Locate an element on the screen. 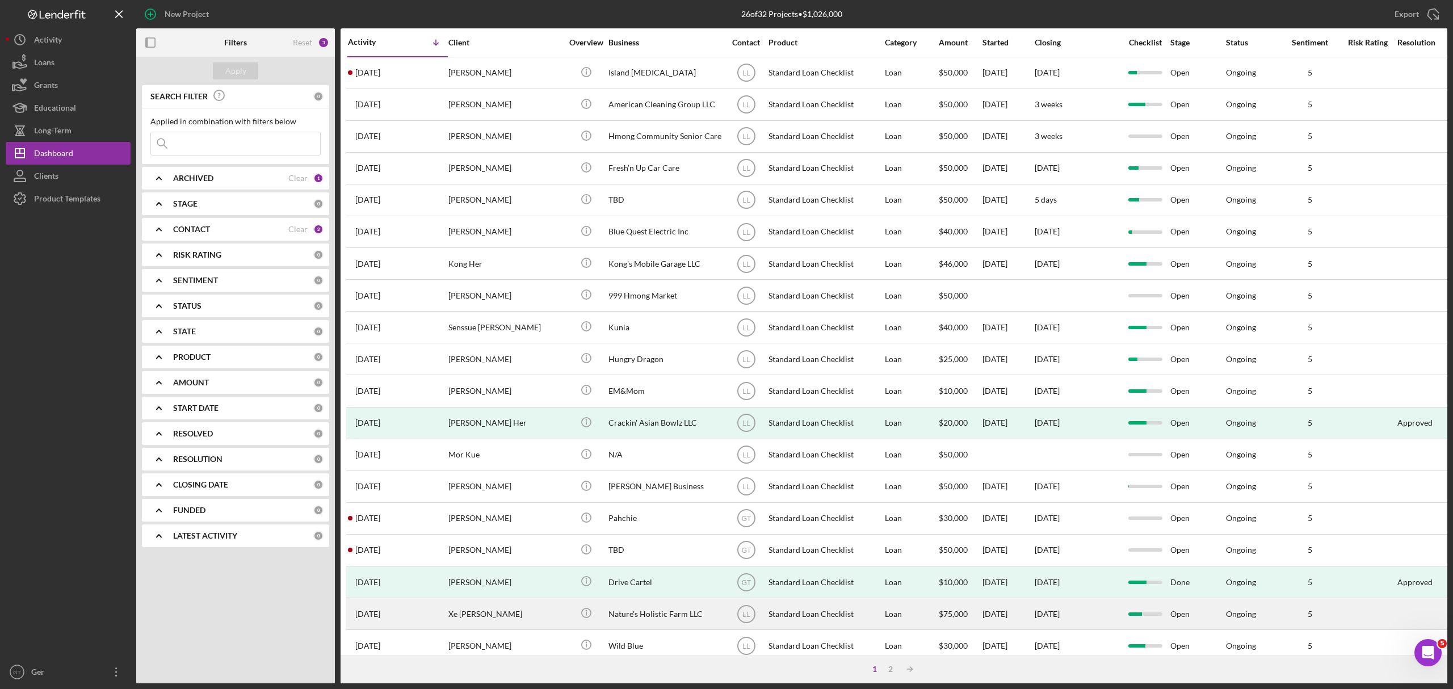 The width and height of the screenshot is (1453, 689). b: RESOLVED is located at coordinates (193, 434).